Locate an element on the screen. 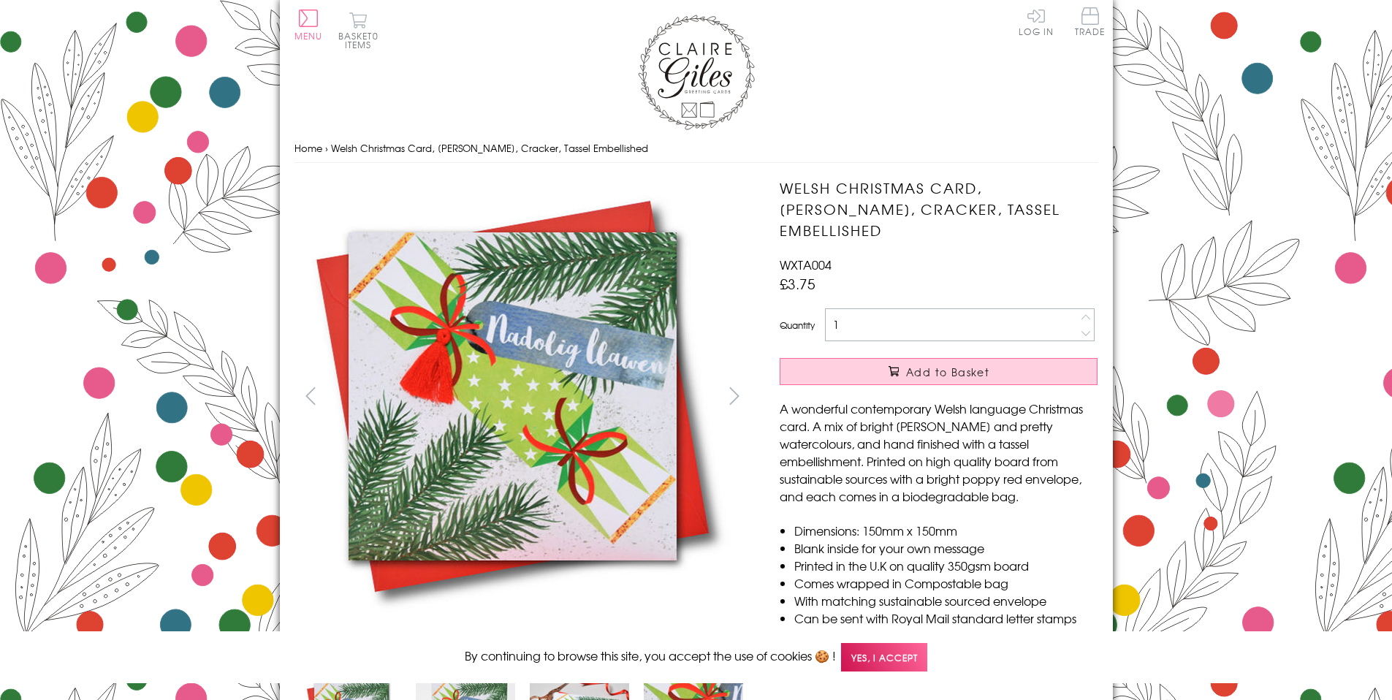 The width and height of the screenshot is (1392, 700). li: Printed in the U.K on quality 350gsm board is located at coordinates (946, 566).